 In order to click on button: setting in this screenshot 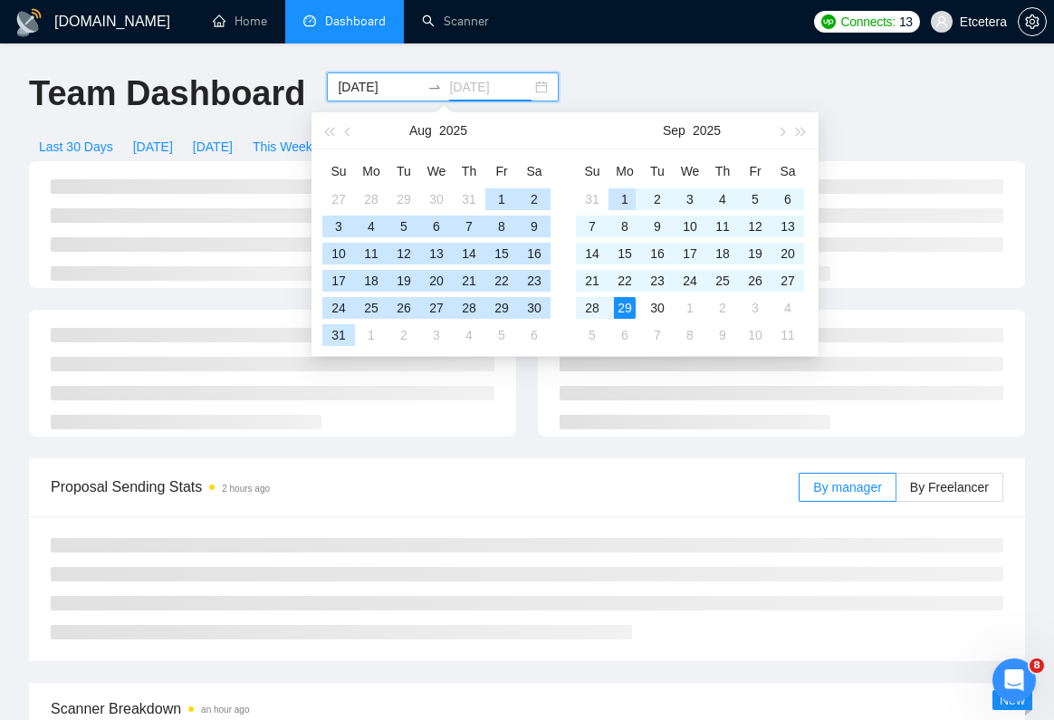, I will do `click(1032, 22)`.